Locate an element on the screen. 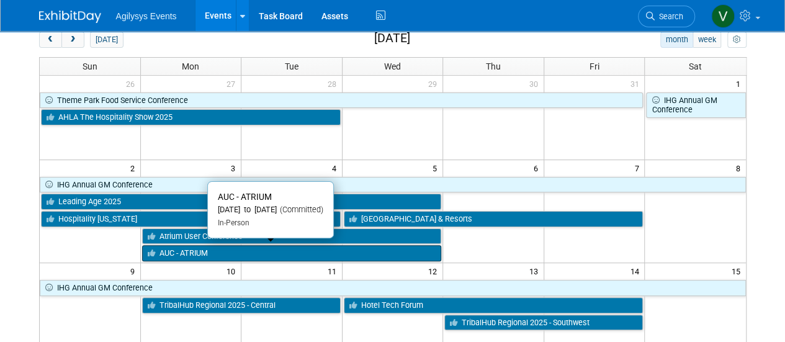 The width and height of the screenshot is (785, 342). span: 30 is located at coordinates (535, 83).